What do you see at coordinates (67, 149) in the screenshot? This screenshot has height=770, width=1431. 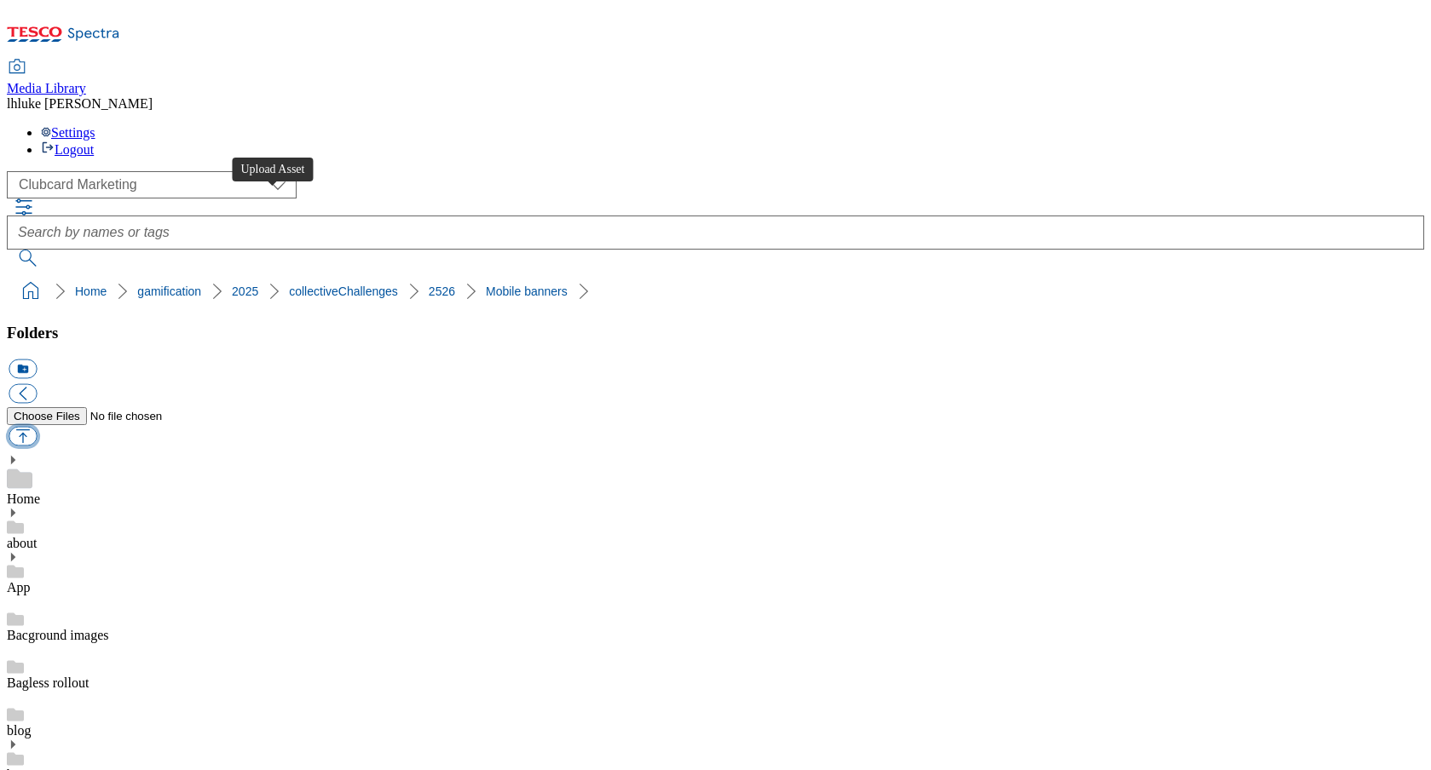 I see `a: Logout` at bounding box center [67, 149].